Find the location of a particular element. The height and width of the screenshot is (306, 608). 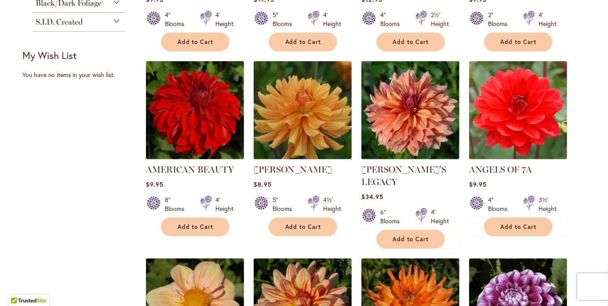

div: 2" Blooms is located at coordinates (500, 19).